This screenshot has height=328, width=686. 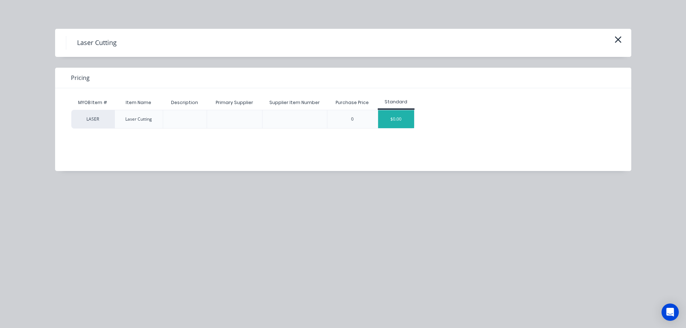 I want to click on div: Description, so click(x=184, y=103).